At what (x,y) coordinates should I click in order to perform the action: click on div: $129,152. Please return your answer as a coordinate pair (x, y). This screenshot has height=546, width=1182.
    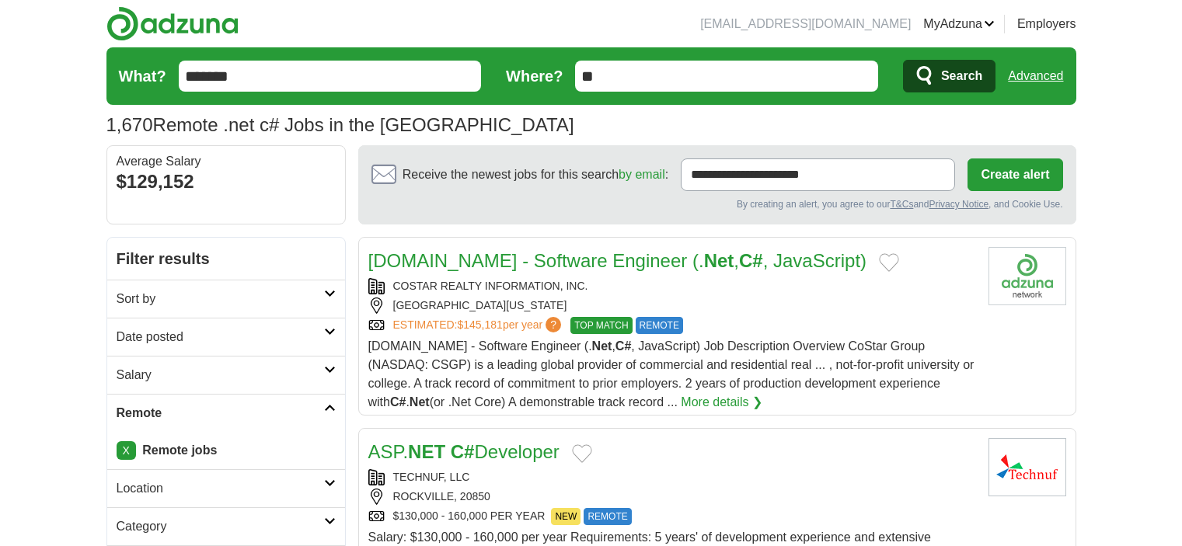
    Looking at the image, I should click on (226, 182).